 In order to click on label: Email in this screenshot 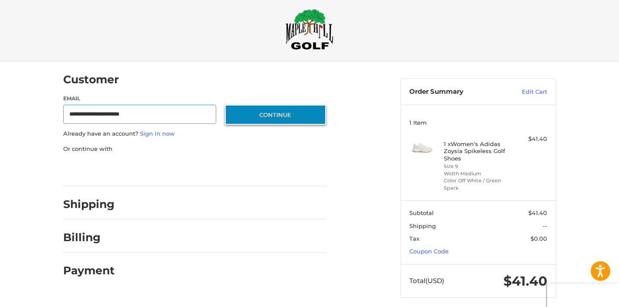, I will do `click(140, 99)`.